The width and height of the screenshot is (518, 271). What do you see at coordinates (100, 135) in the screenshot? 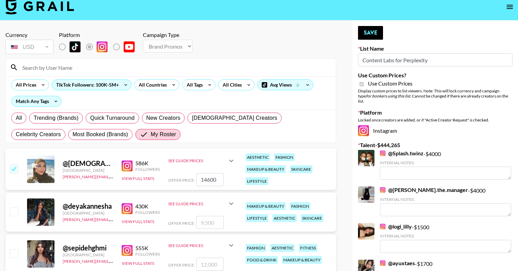
I see `span: Most Booked (Brands)` at bounding box center [100, 135].